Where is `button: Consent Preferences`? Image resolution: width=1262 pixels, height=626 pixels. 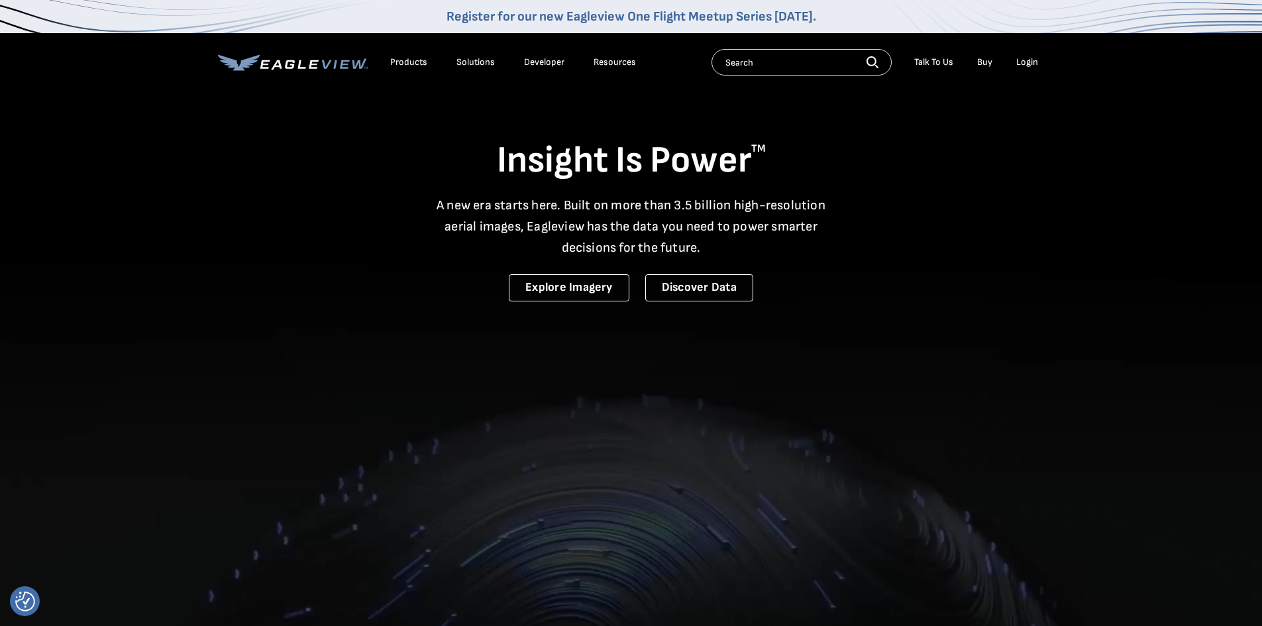 button: Consent Preferences is located at coordinates (25, 602).